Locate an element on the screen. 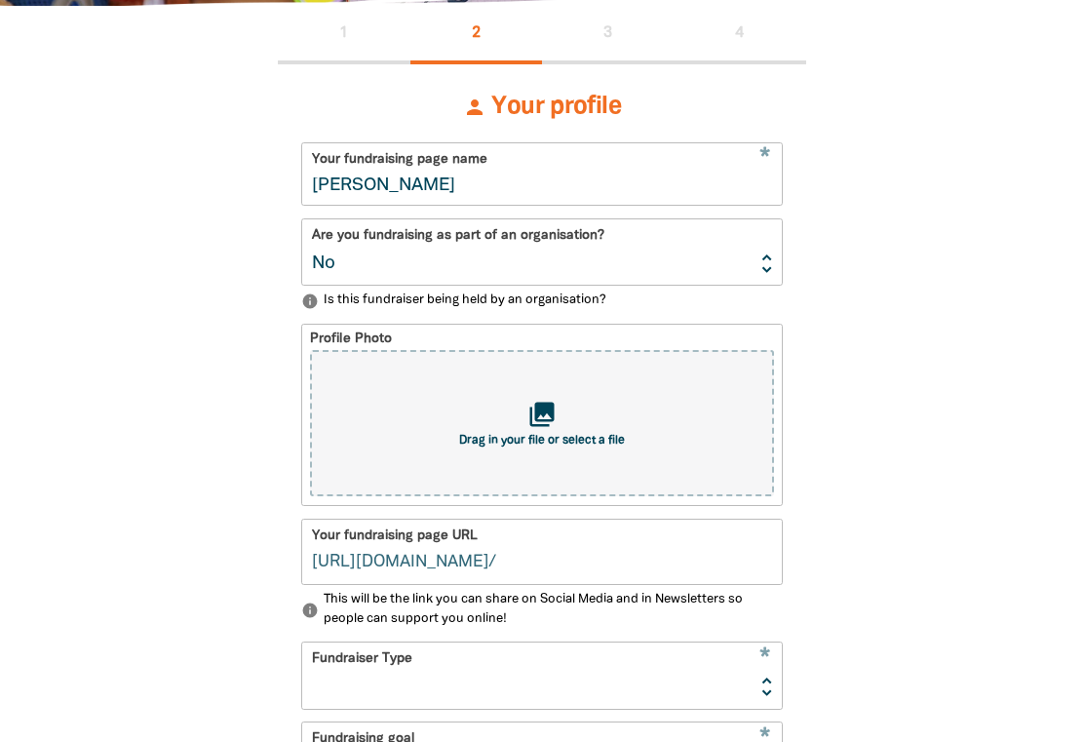 This screenshot has height=742, width=1084. i: person is located at coordinates (475, 107).